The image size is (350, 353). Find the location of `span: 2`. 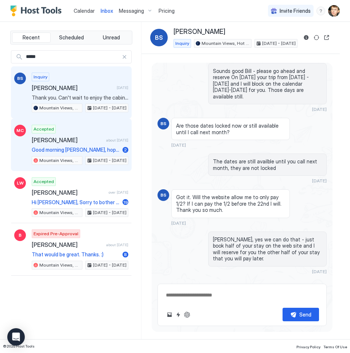

span: 2 is located at coordinates (125, 149).